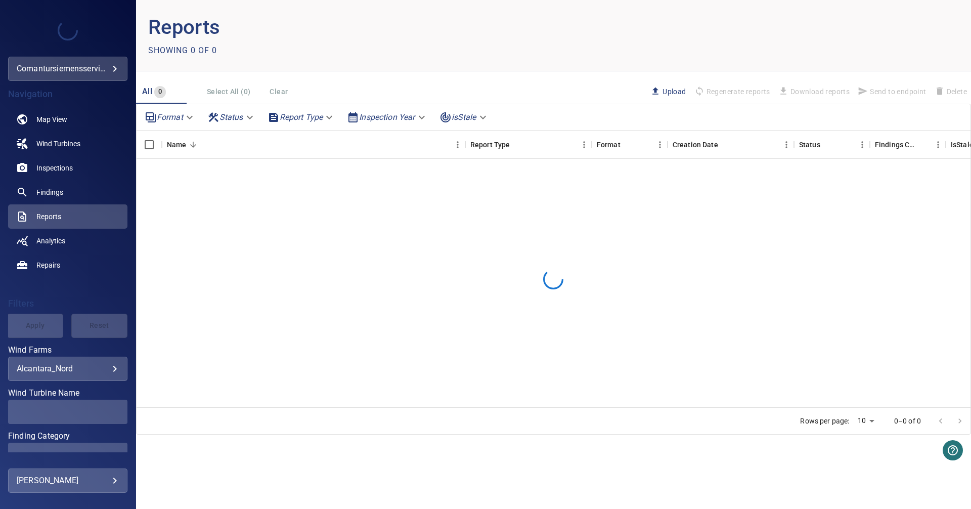 The height and width of the screenshot is (509, 971). I want to click on p: Rows per page:, so click(825, 421).